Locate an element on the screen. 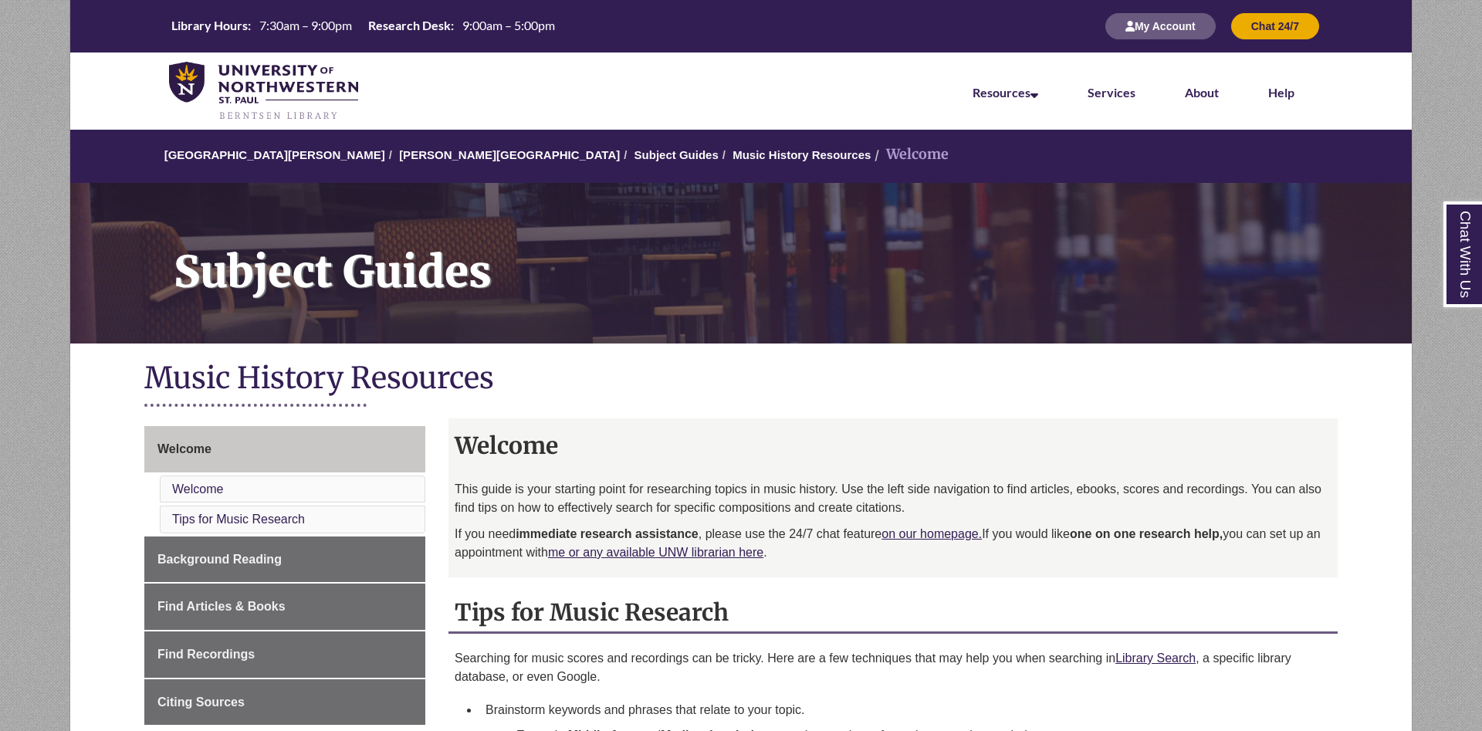  img: UNWSP Library Logo is located at coordinates (263, 92).